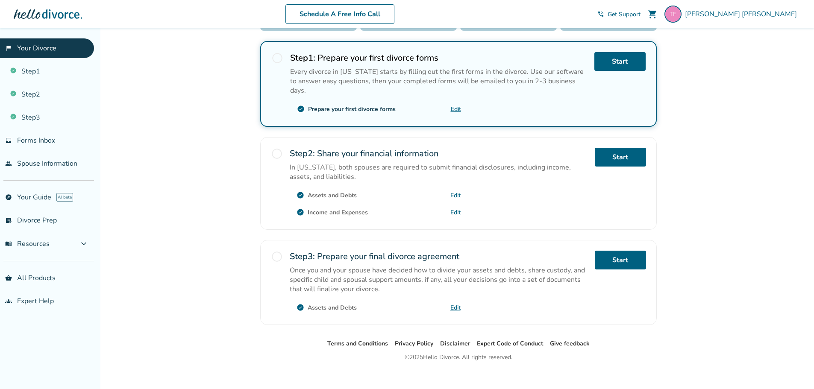 The height and width of the screenshot is (389, 814). What do you see at coordinates (64, 197) in the screenshot?
I see `span: AI beta` at bounding box center [64, 197].